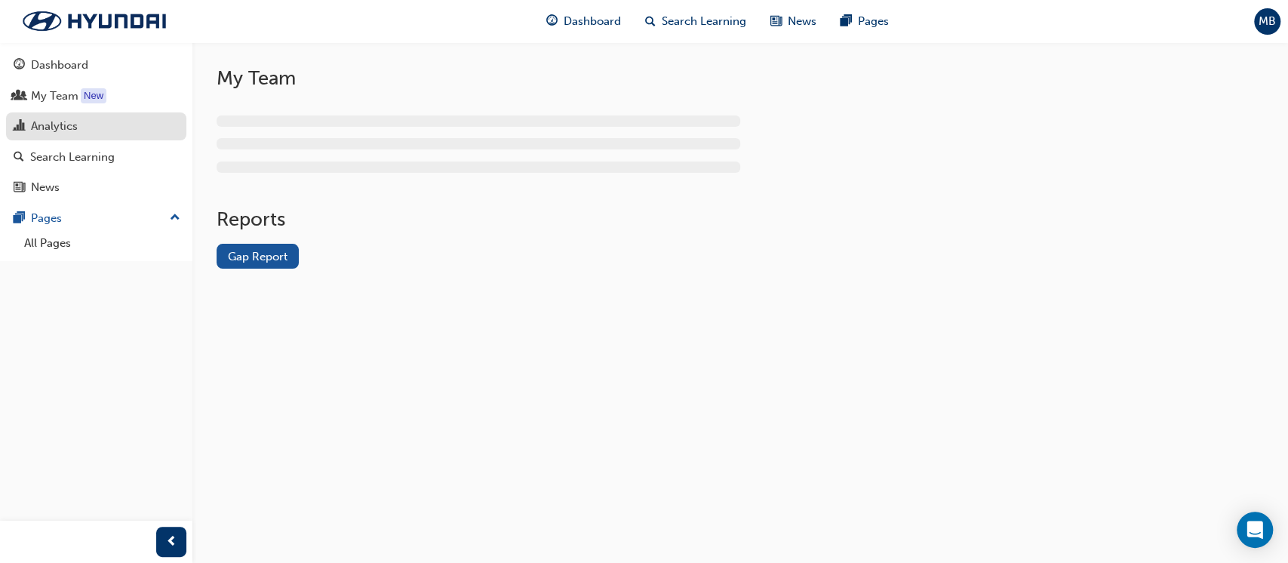 The height and width of the screenshot is (563, 1288). What do you see at coordinates (46, 218) in the screenshot?
I see `div: Pages` at bounding box center [46, 218].